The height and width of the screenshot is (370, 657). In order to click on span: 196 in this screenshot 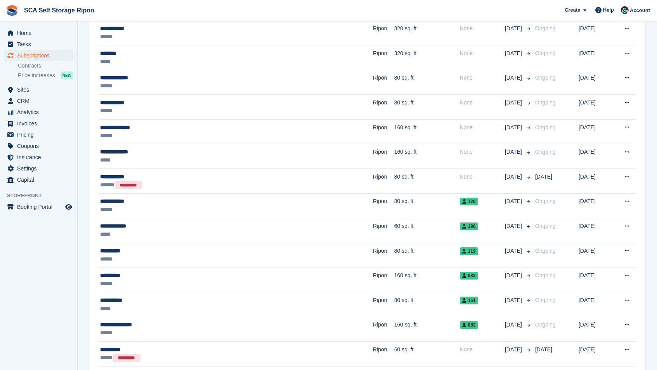, I will do `click(469, 226)`.